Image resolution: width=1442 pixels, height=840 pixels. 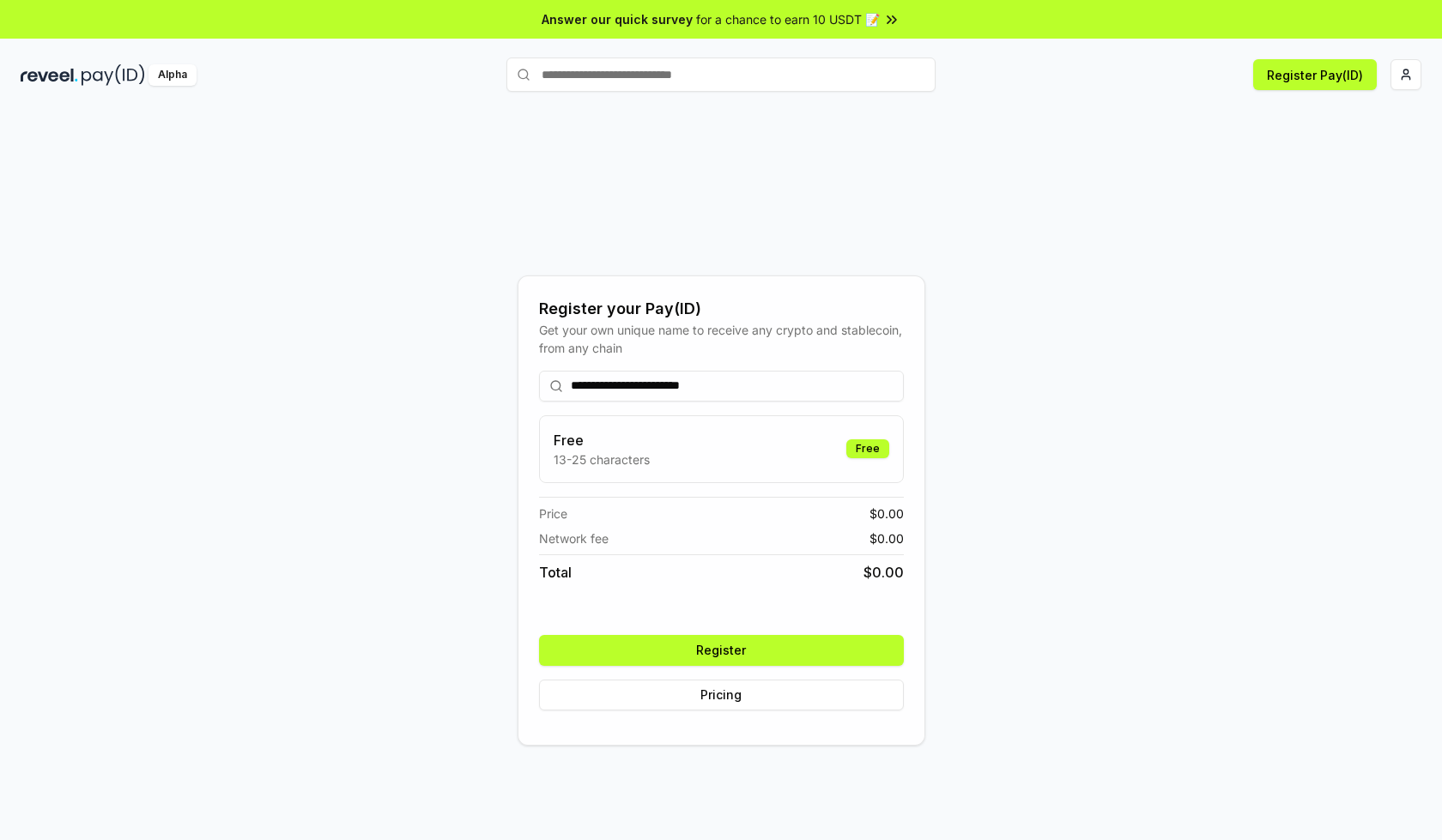 I want to click on img: pay_id, so click(x=113, y=74).